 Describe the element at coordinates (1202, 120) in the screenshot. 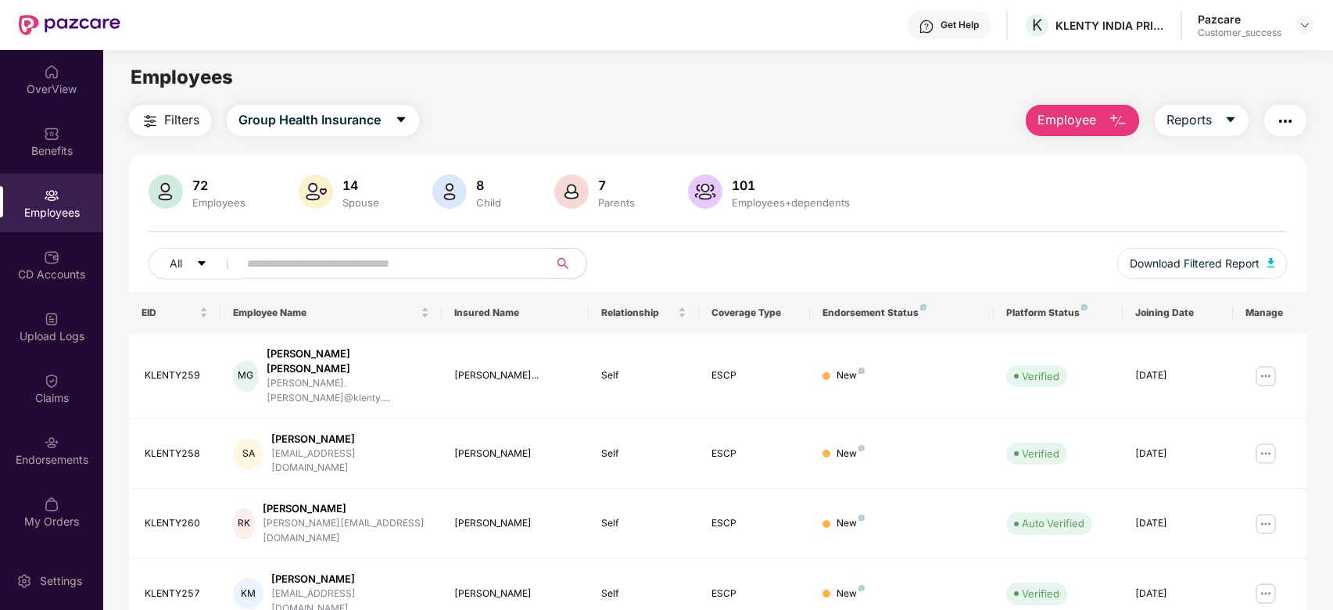

I see `button: Reportscaret-down` at that location.